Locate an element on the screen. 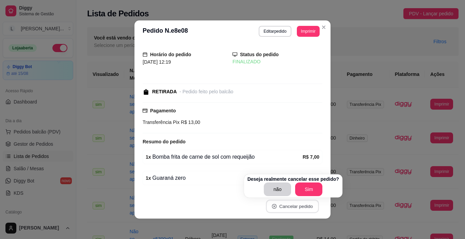 The height and width of the screenshot is (239, 465). div: RETIRADA is located at coordinates (164, 92).